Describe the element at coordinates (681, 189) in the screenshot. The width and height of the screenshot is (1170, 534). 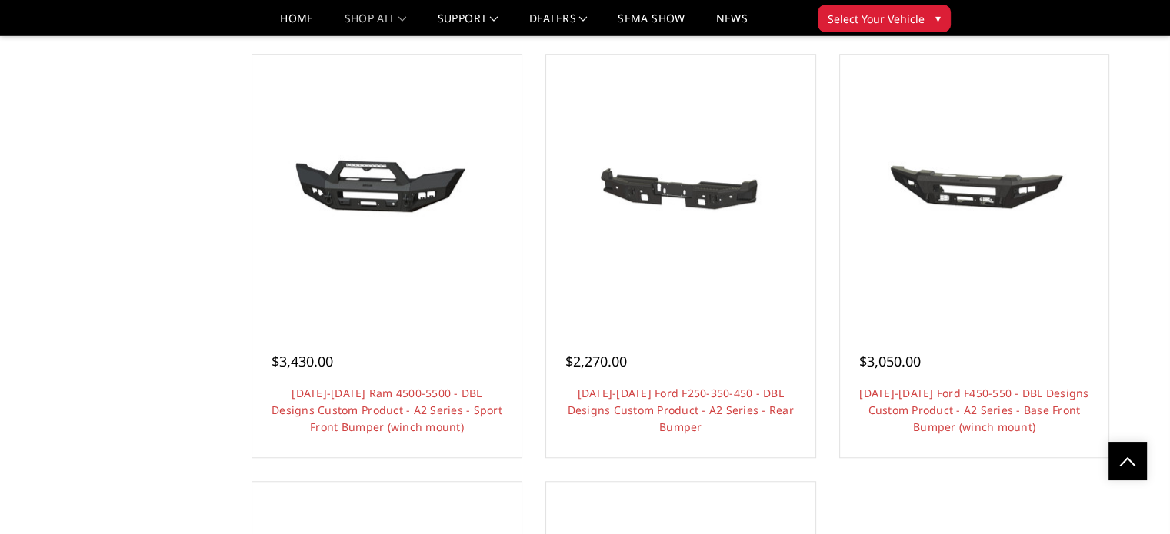
I see `a: 2023-2025 Ford F250-350-450 - DBL Designs Custom Product - A2 Series - Rear Bumper 2023-2025 Ford...` at that location.